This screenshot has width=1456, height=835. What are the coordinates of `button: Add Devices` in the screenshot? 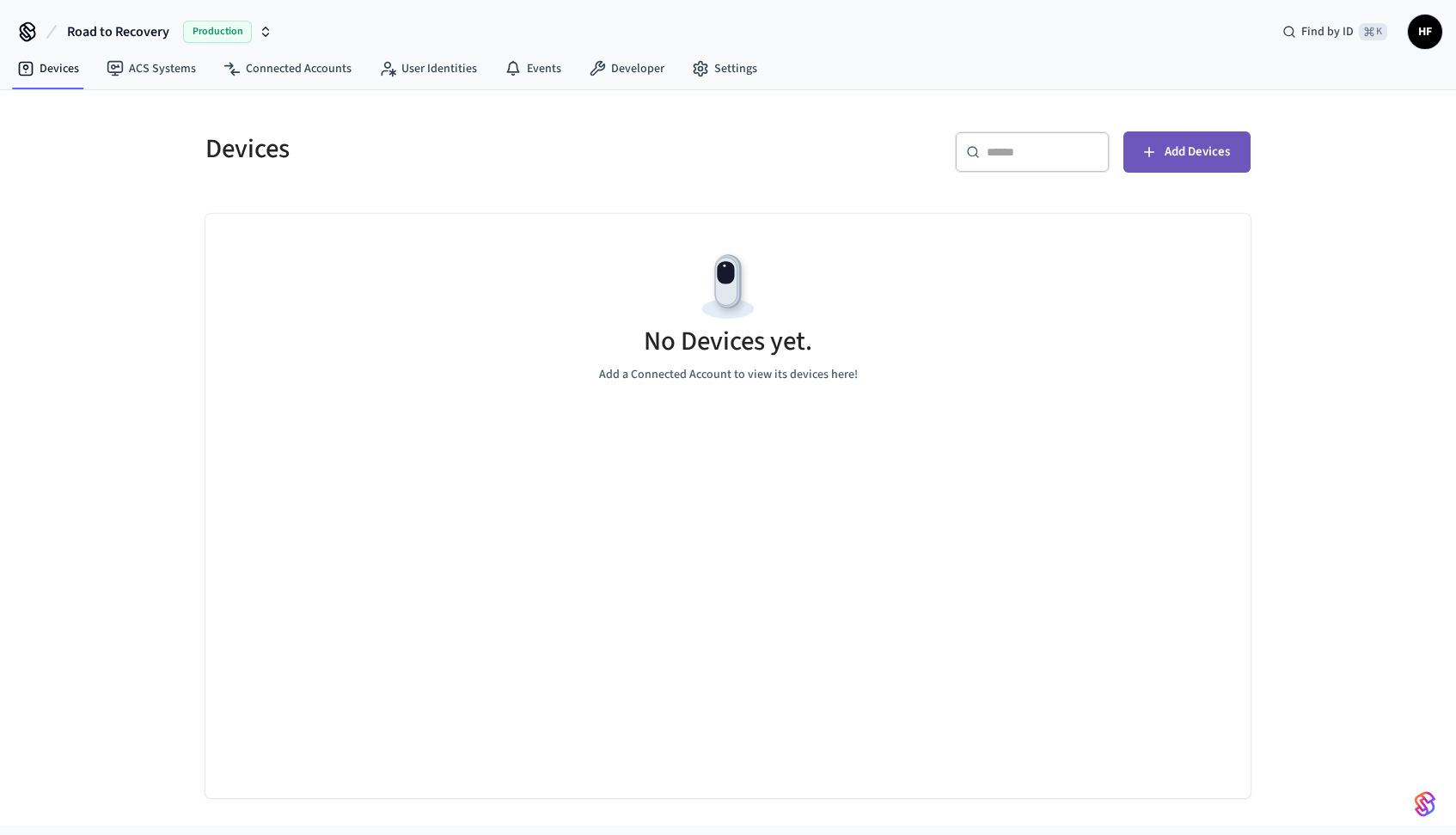 It's located at (1187, 152).